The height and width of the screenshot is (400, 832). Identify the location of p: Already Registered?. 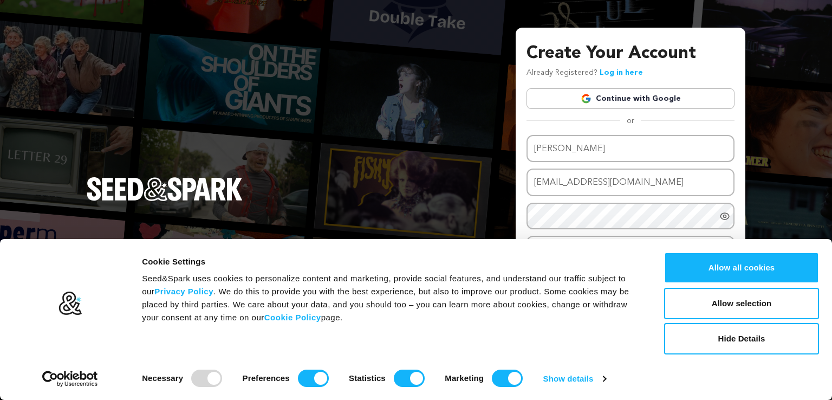
(585, 73).